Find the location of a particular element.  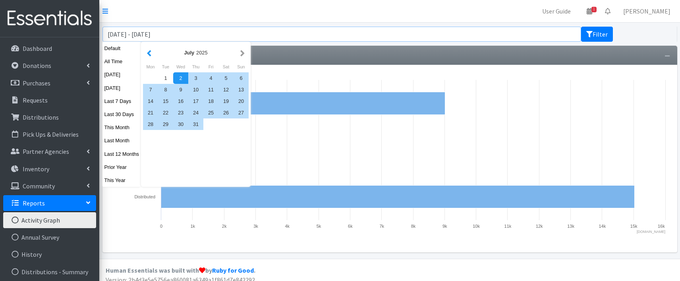

span: 1 is located at coordinates (594, 10).